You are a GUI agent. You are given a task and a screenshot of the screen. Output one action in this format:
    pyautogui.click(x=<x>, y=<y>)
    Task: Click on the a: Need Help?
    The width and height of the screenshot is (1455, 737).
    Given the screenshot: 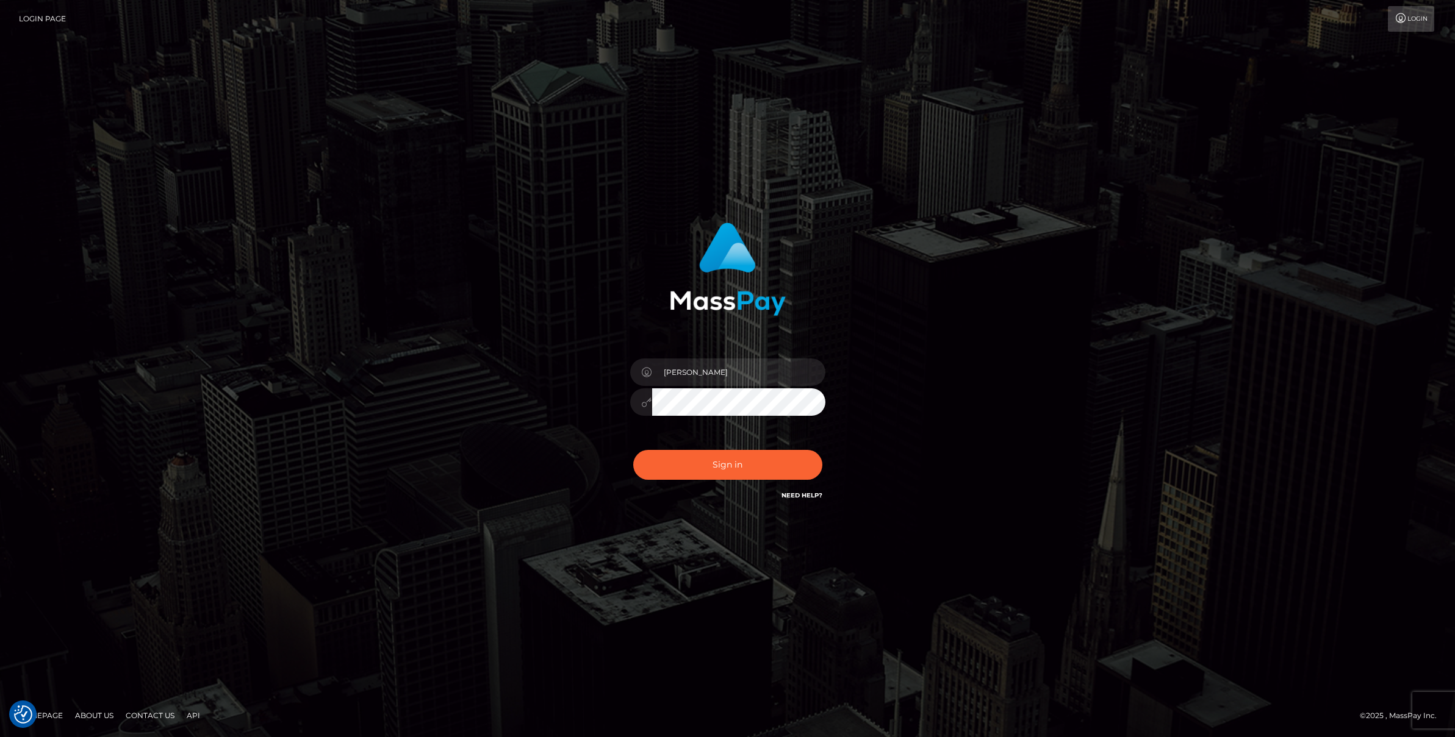 What is the action you would take?
    pyautogui.click(x=801, y=495)
    